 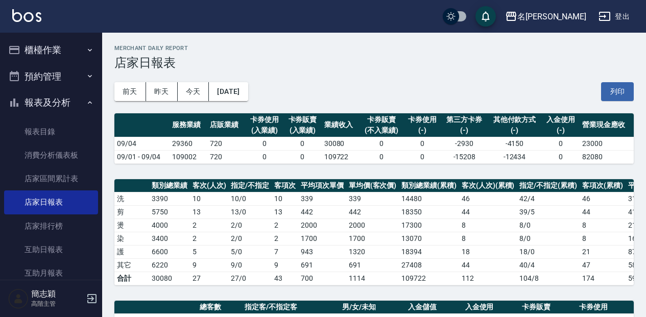 What do you see at coordinates (170, 239) in the screenshot?
I see `td: 3400` at bounding box center [170, 239].